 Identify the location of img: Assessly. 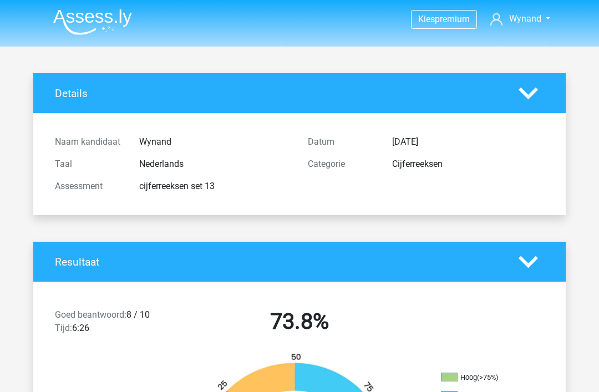
(93, 22).